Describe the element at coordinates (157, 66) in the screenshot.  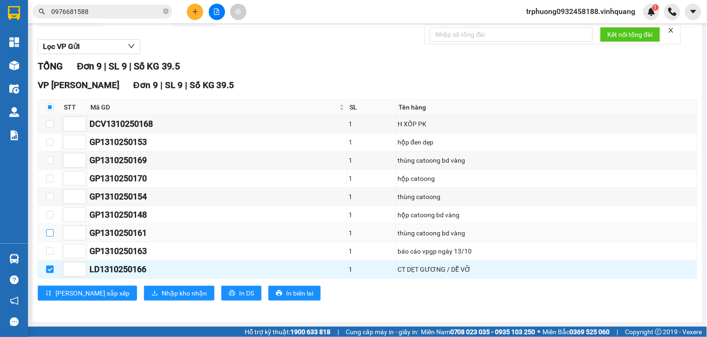
I see `span: Số KG 39.5` at that location.